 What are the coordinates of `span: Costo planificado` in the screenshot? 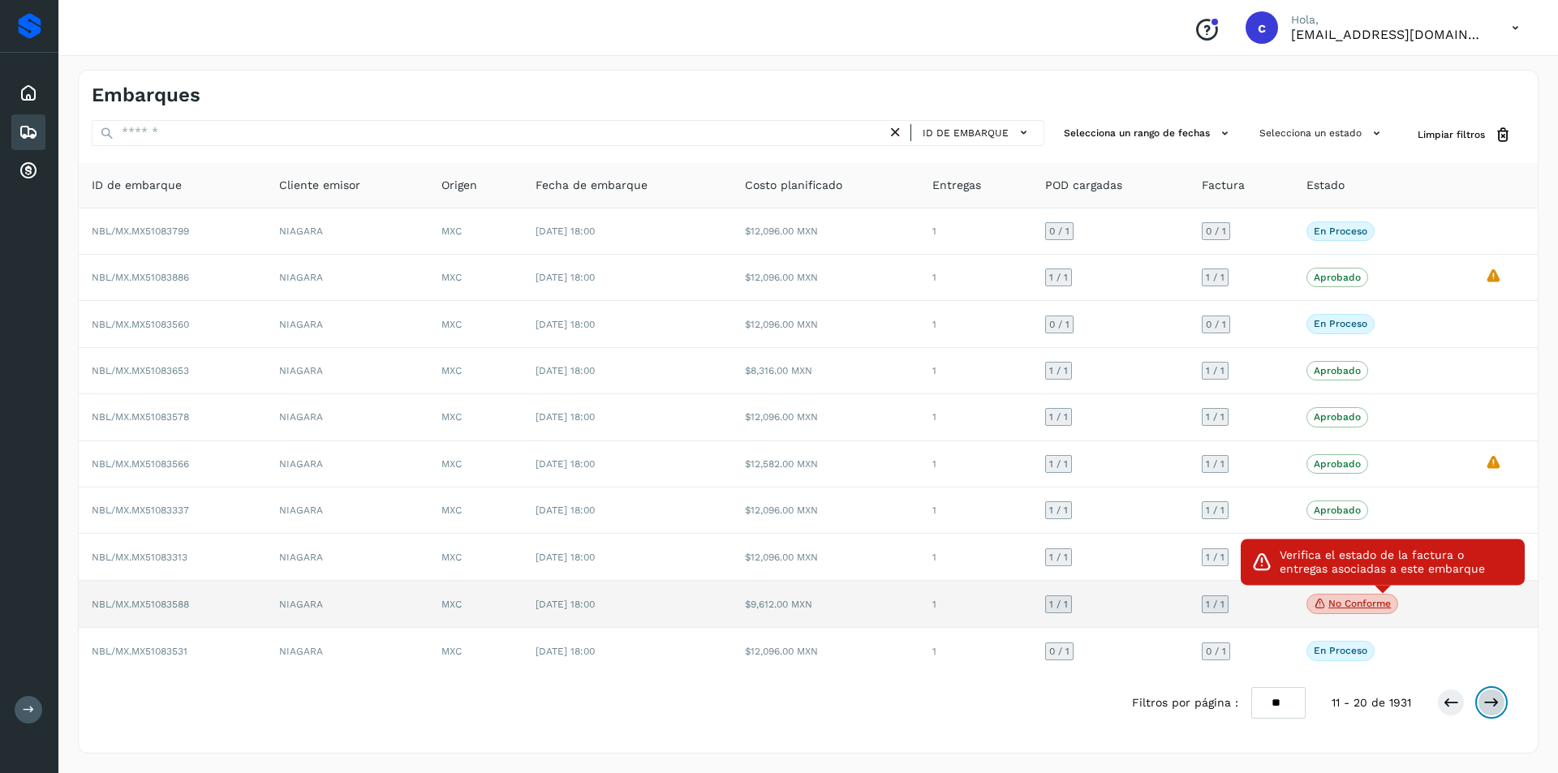 It's located at (794, 185).